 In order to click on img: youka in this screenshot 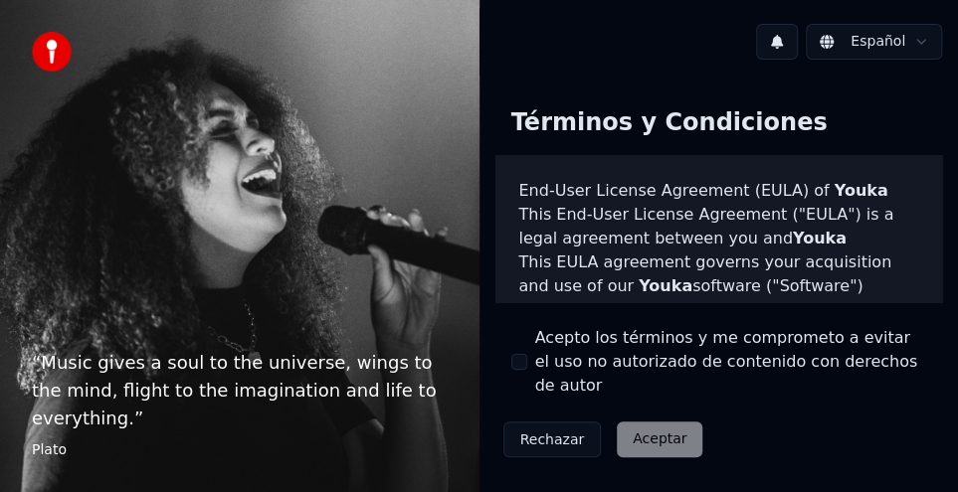, I will do `click(52, 52)`.